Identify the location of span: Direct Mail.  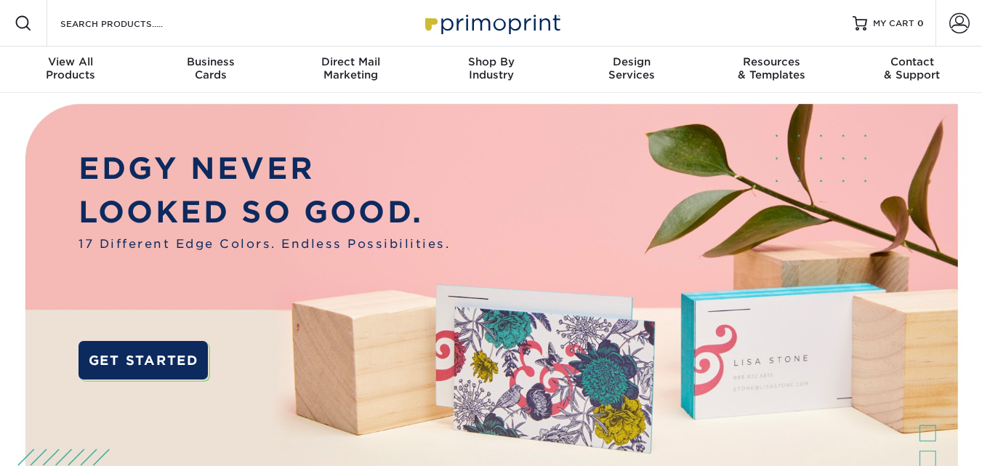
(350, 62).